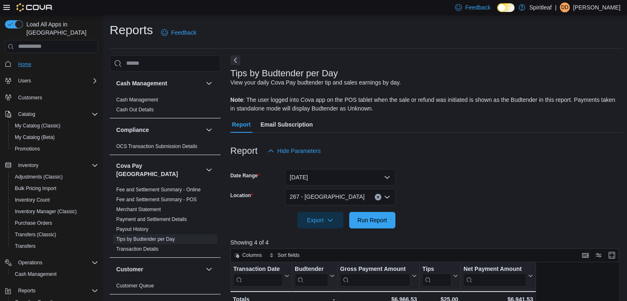 This screenshot has width=627, height=301. Describe the element at coordinates (55, 200) in the screenshot. I see `button: Inventory Count` at that location.